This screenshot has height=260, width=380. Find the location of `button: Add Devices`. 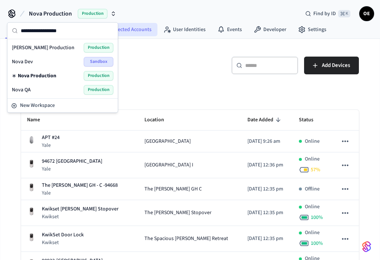

button: Add Devices is located at coordinates (332, 66).